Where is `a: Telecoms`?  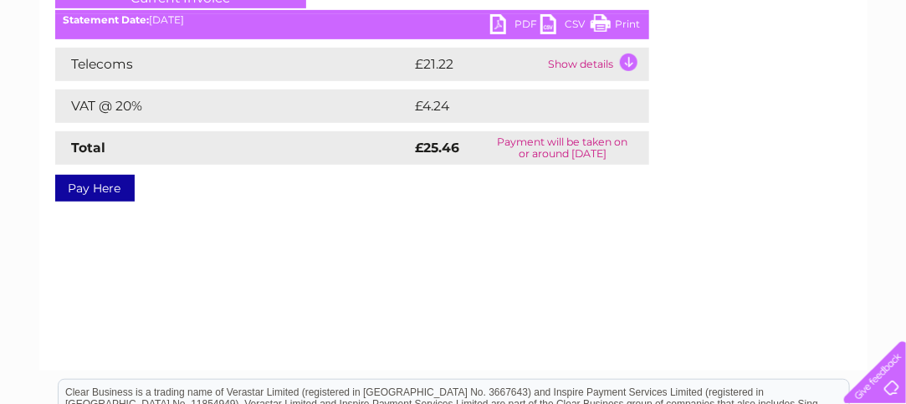
a: Telecoms is located at coordinates (725, 77).